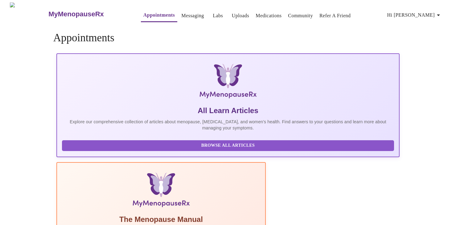 Image resolution: width=456 pixels, height=225 pixels. I want to click on a: Browse All Articles, so click(229, 145).